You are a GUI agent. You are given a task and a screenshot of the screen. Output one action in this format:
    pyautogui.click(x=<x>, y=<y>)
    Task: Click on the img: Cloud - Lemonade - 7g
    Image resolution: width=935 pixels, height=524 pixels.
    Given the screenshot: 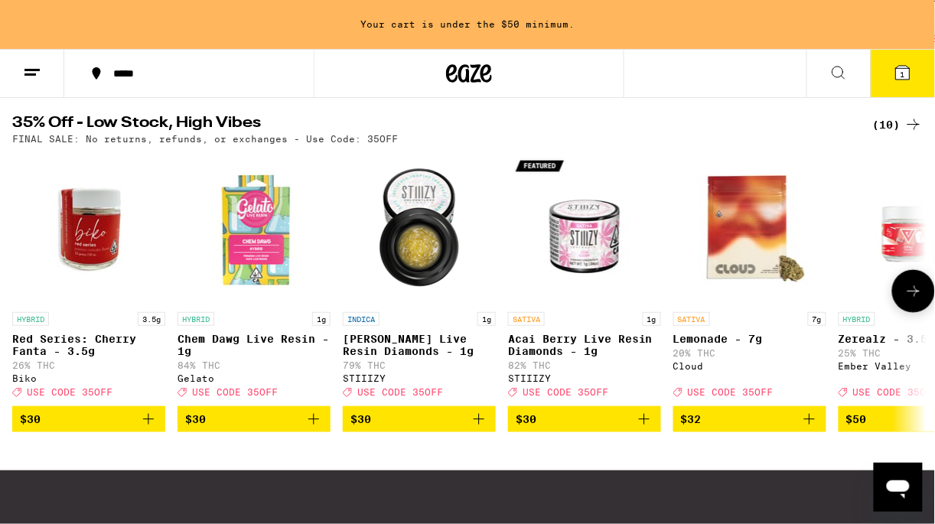 What is the action you would take?
    pyautogui.click(x=750, y=228)
    